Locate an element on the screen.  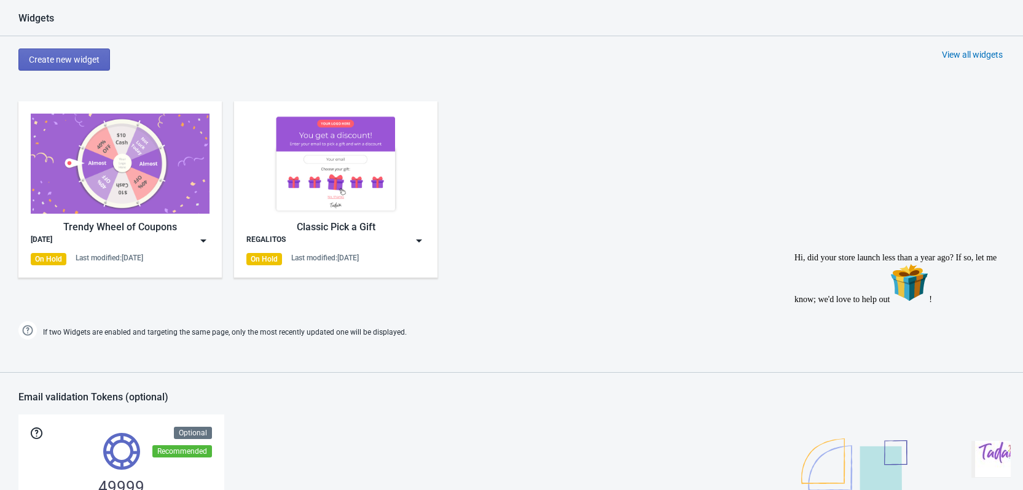
div: REGALITOS is located at coordinates (266, 241).